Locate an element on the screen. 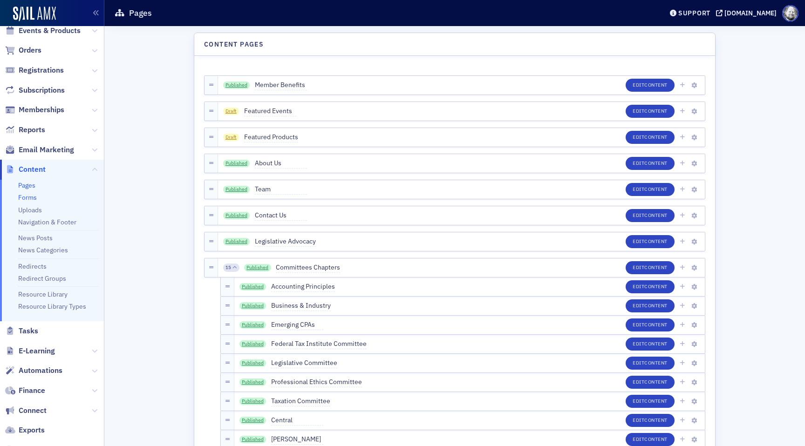 This screenshot has height=446, width=805. span: Finance is located at coordinates (32, 391).